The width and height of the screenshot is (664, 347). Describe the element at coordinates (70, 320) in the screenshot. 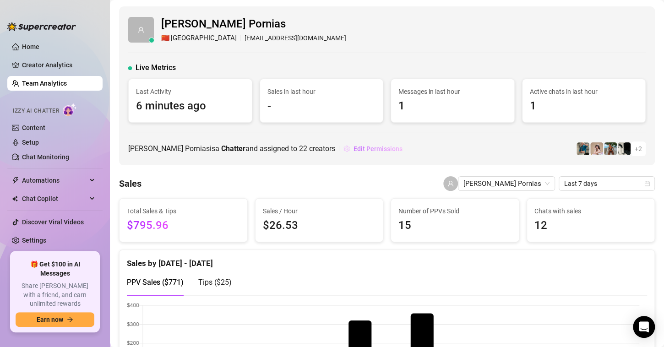

I see `span: arrow-right` at that location.